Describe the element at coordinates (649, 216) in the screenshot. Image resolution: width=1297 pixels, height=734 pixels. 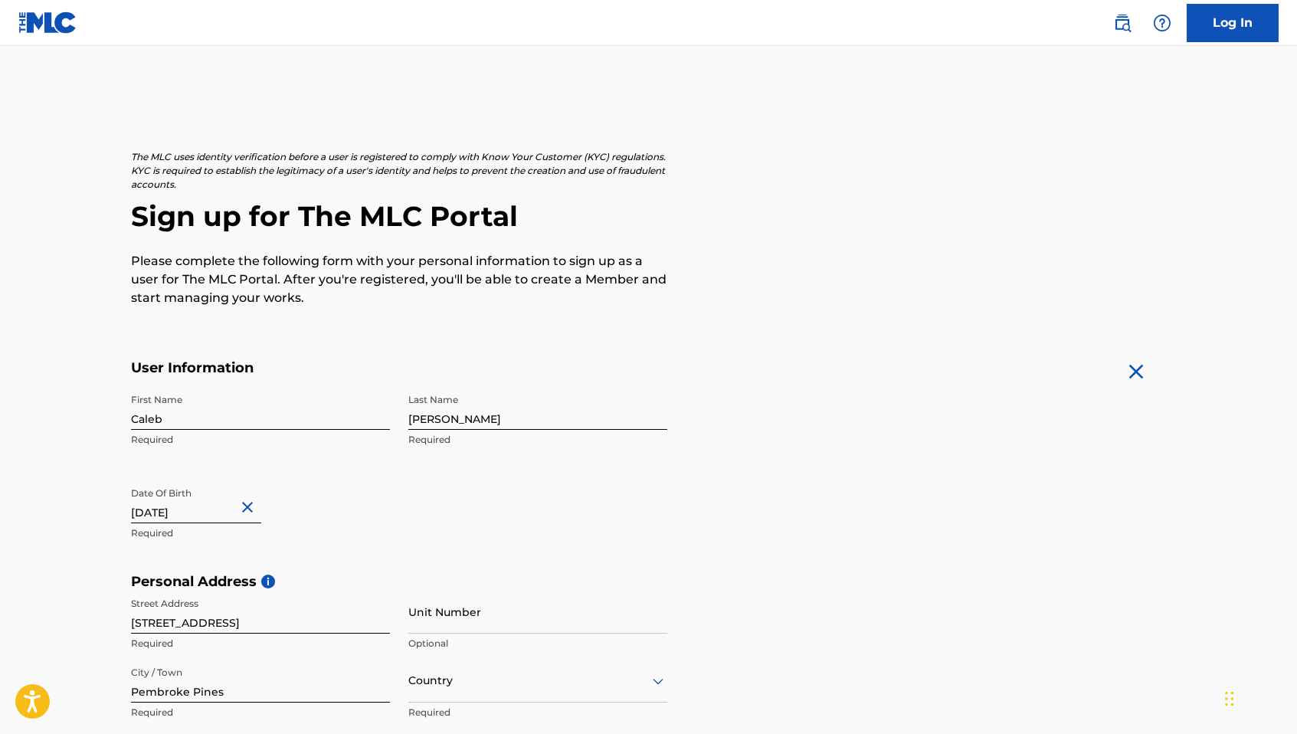
I see `h2: Sign up for The MLC Portal` at that location.